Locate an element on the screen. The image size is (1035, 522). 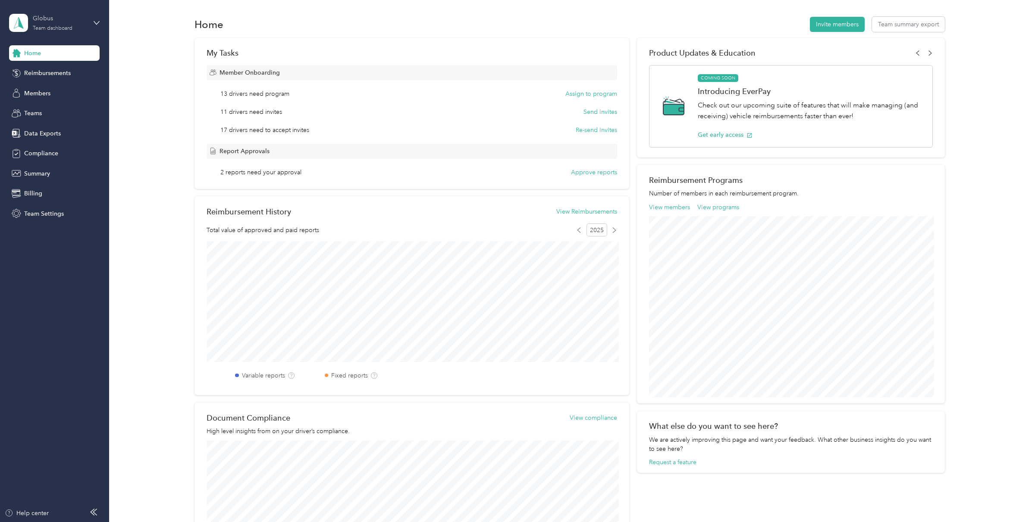
span: Billing is located at coordinates (33, 193).